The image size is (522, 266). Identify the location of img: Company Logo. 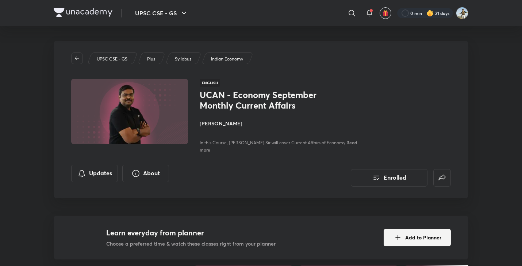
(83, 12).